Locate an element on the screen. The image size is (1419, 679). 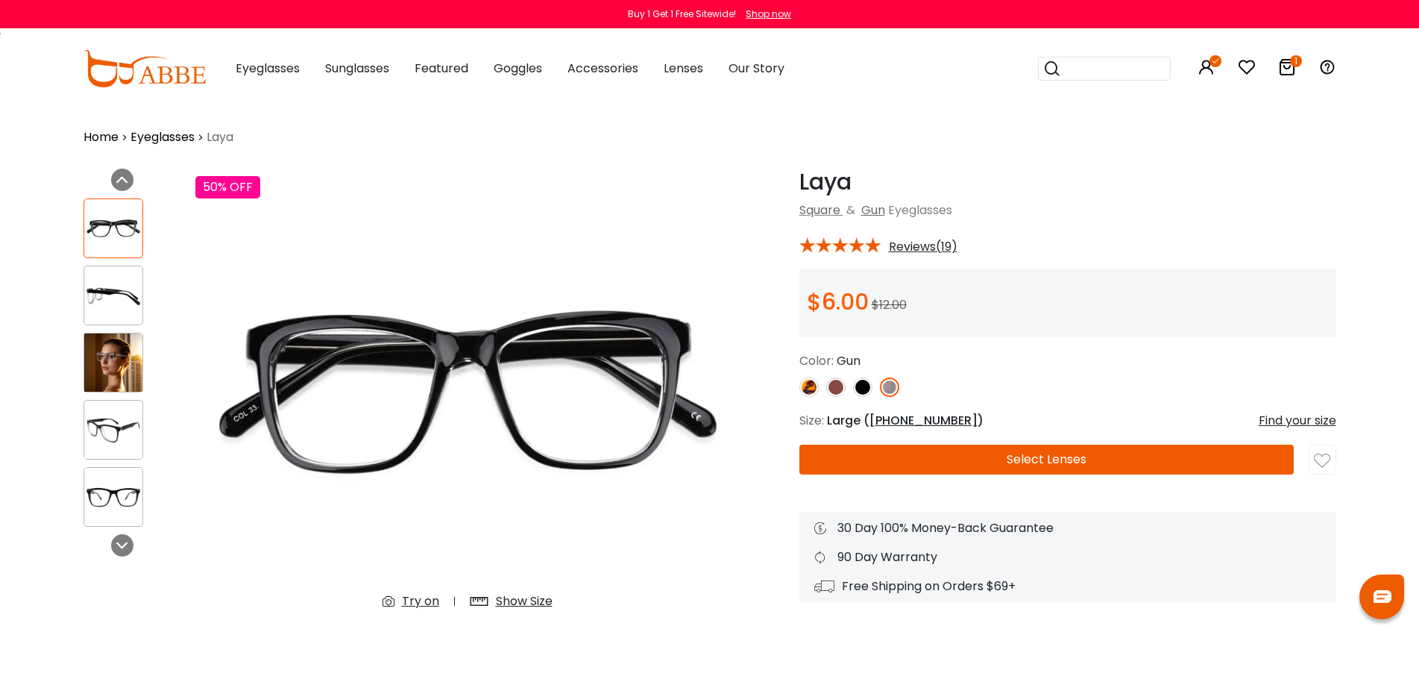
div: Show Size is located at coordinates (524, 601).